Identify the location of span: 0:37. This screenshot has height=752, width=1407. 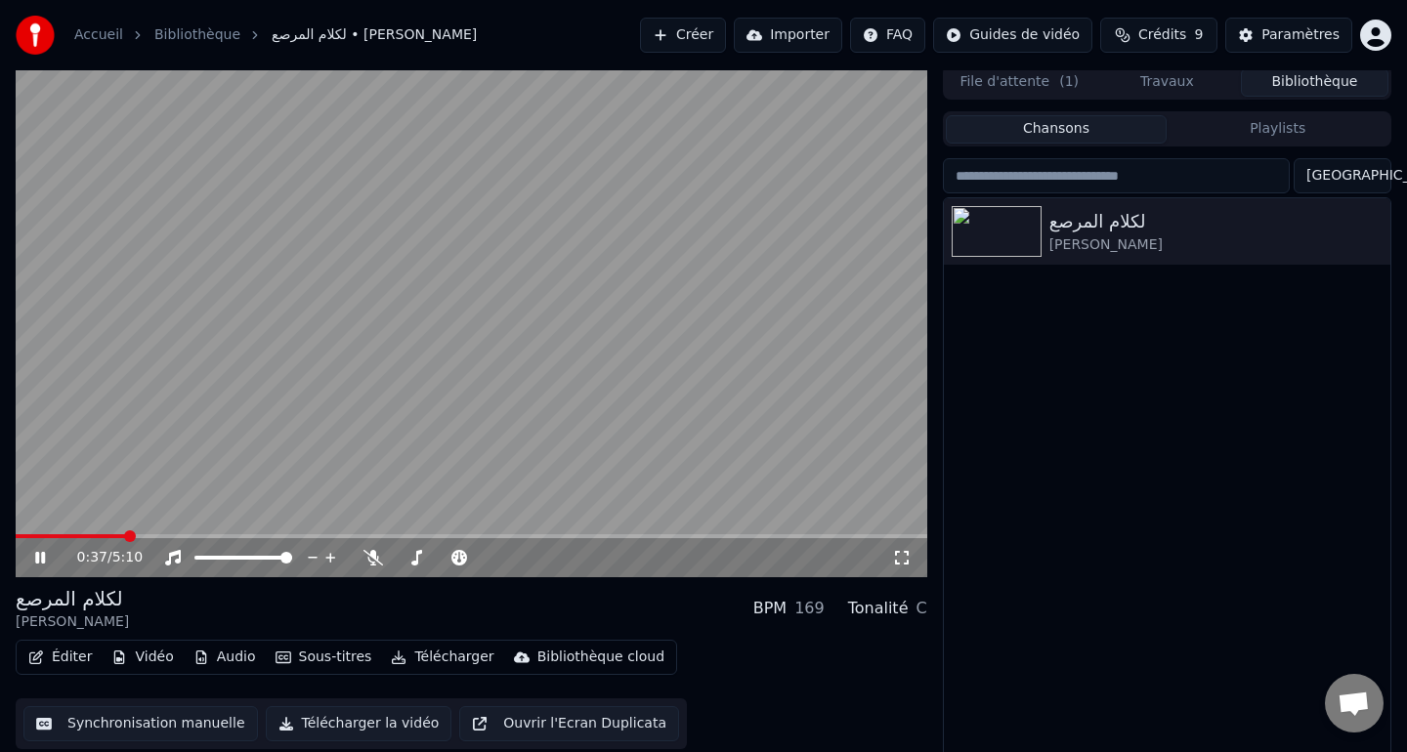
(92, 558).